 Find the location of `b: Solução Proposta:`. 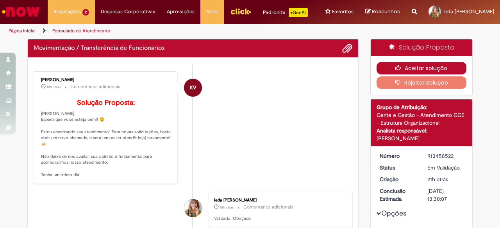

b: Solução Proposta: is located at coordinates (106, 103).